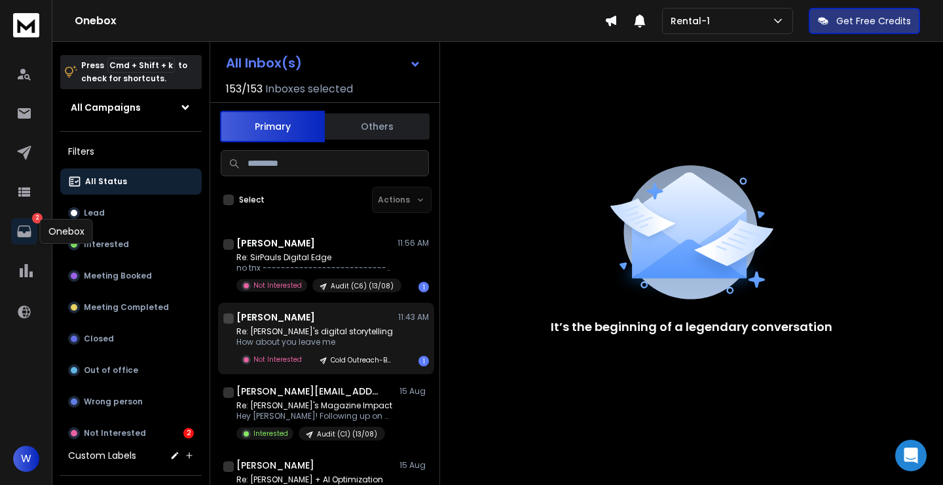  What do you see at coordinates (347, 434) in the screenshot?
I see `p: Audit (C1) (13/08)` at bounding box center [347, 434].